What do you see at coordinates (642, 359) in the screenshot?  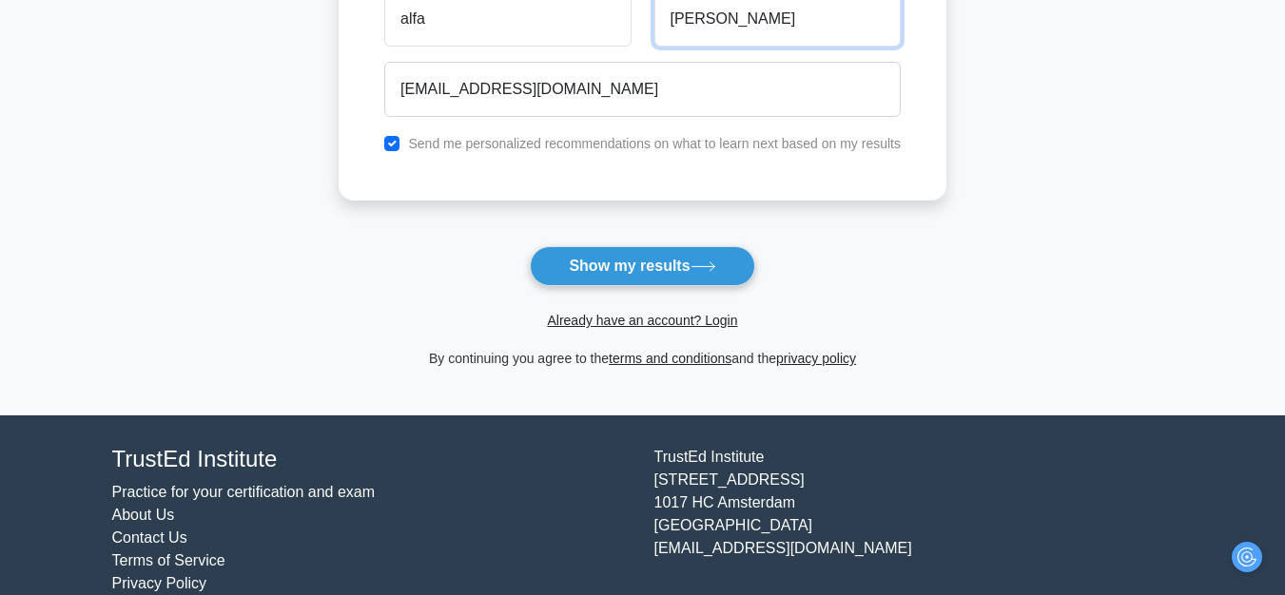 I see `div: By continuing you agree to the and the` at bounding box center [642, 359].